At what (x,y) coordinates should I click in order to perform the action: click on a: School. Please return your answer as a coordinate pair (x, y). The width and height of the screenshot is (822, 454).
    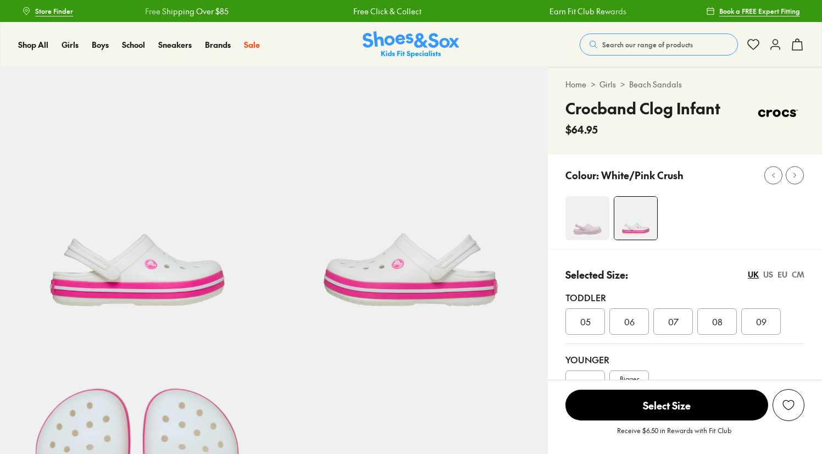
    Looking at the image, I should click on (134, 45).